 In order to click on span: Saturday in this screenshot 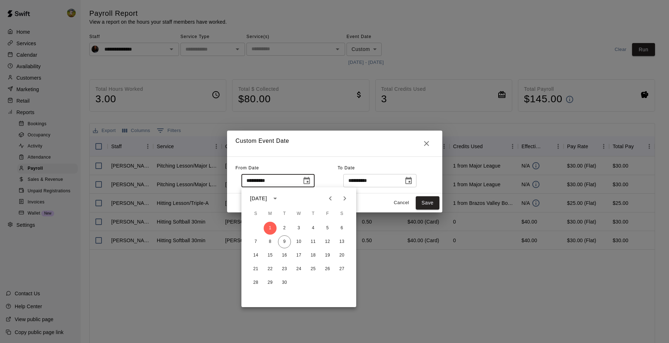, I will do `click(342, 214)`.